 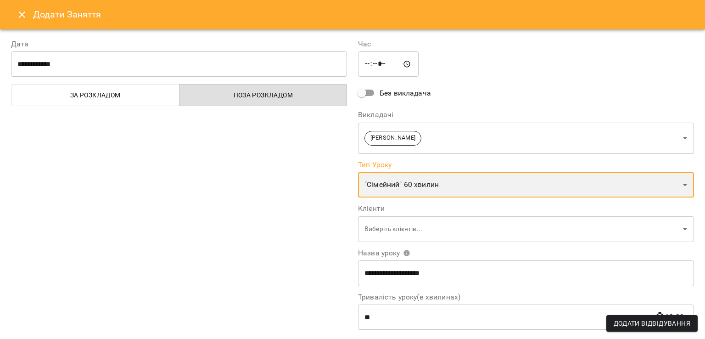 I want to click on button: Close, so click(x=22, y=15).